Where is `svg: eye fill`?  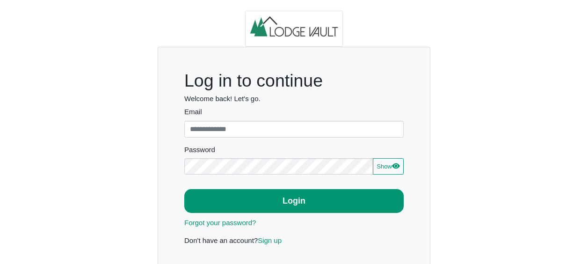
svg: eye fill is located at coordinates (396, 166).